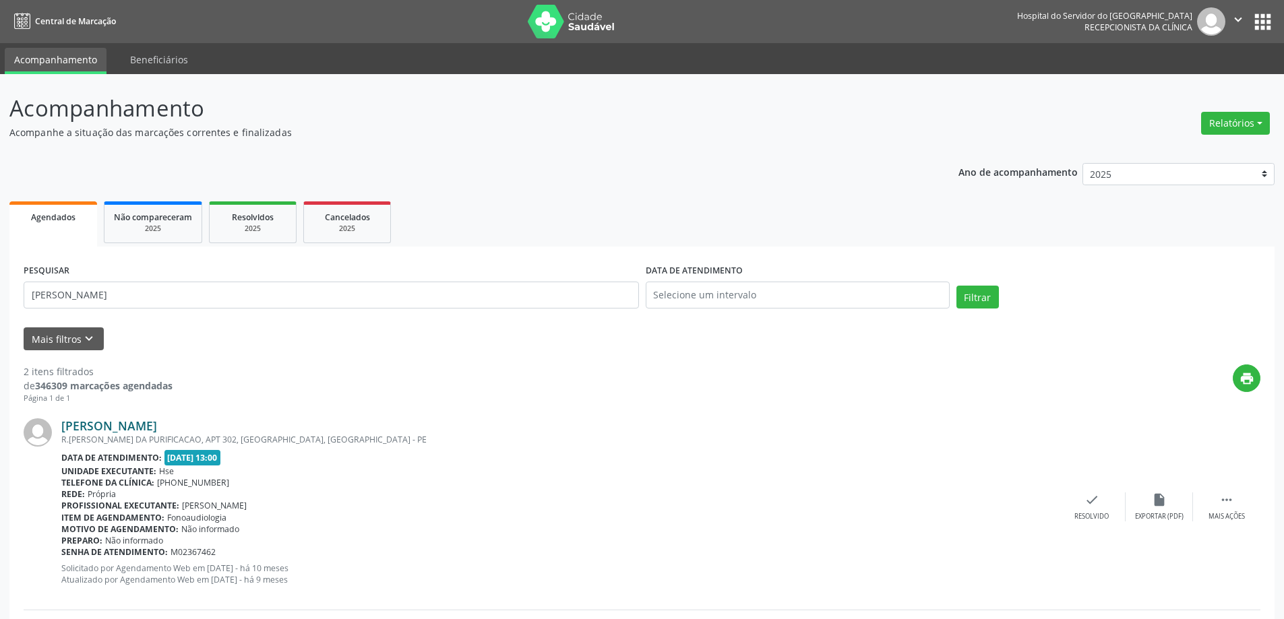 The image size is (1284, 619). I want to click on span: Recepcionista da clínica, so click(1138, 27).